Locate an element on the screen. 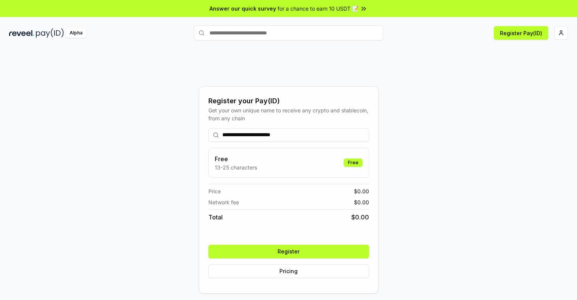 Image resolution: width=577 pixels, height=300 pixels. button: Register is located at coordinates (288, 251).